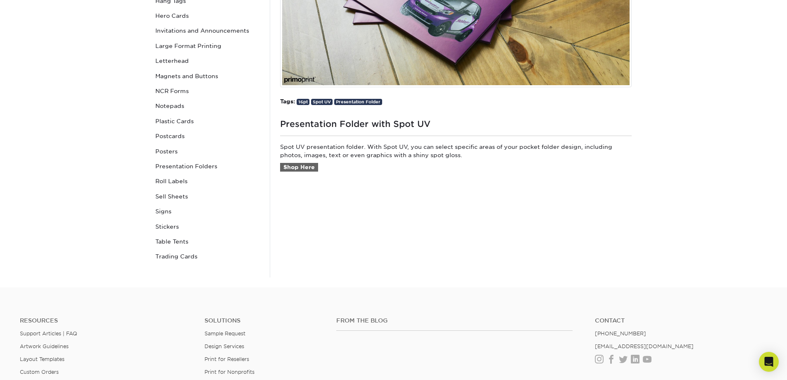 This screenshot has width=787, height=380. I want to click on h4: From the Blog, so click(455, 320).